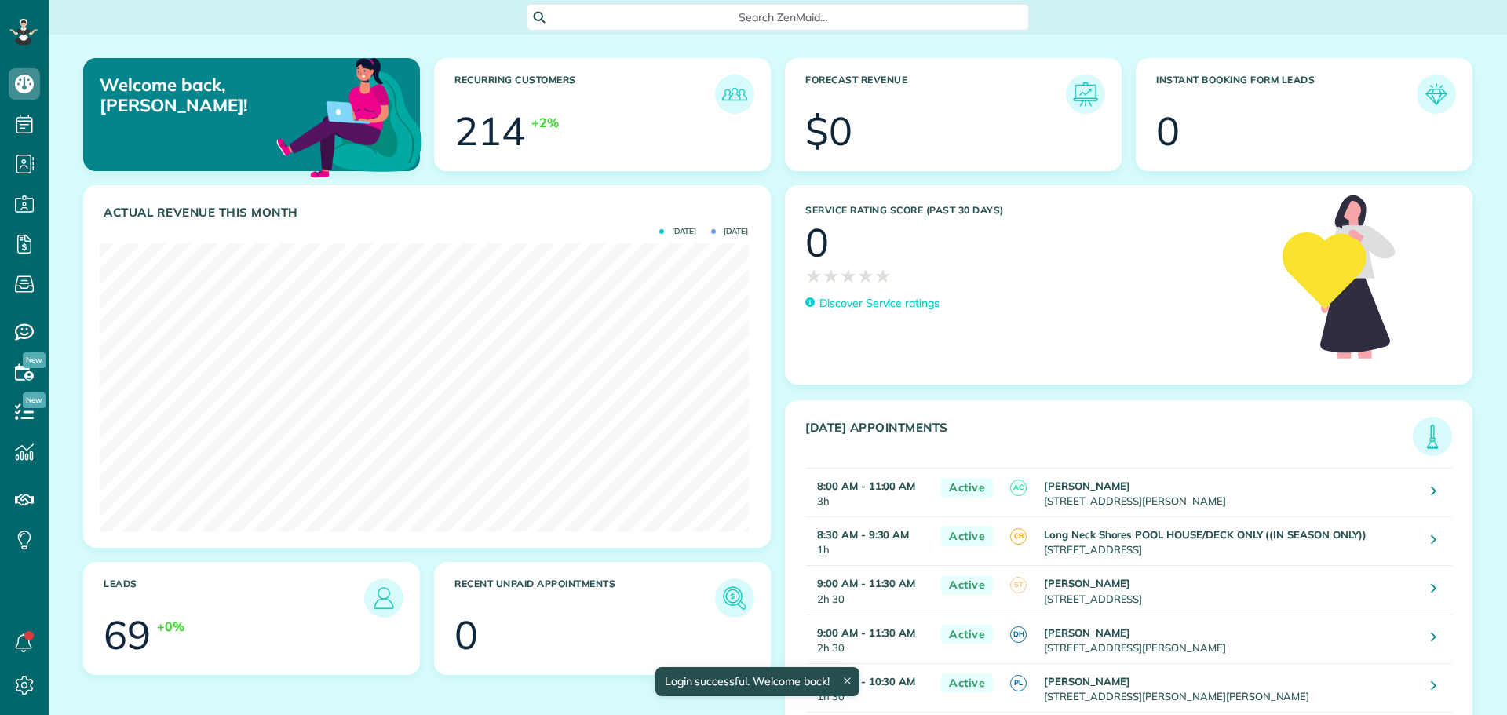  Describe the element at coordinates (869, 687) in the screenshot. I see `td: 1h 30` at that location.